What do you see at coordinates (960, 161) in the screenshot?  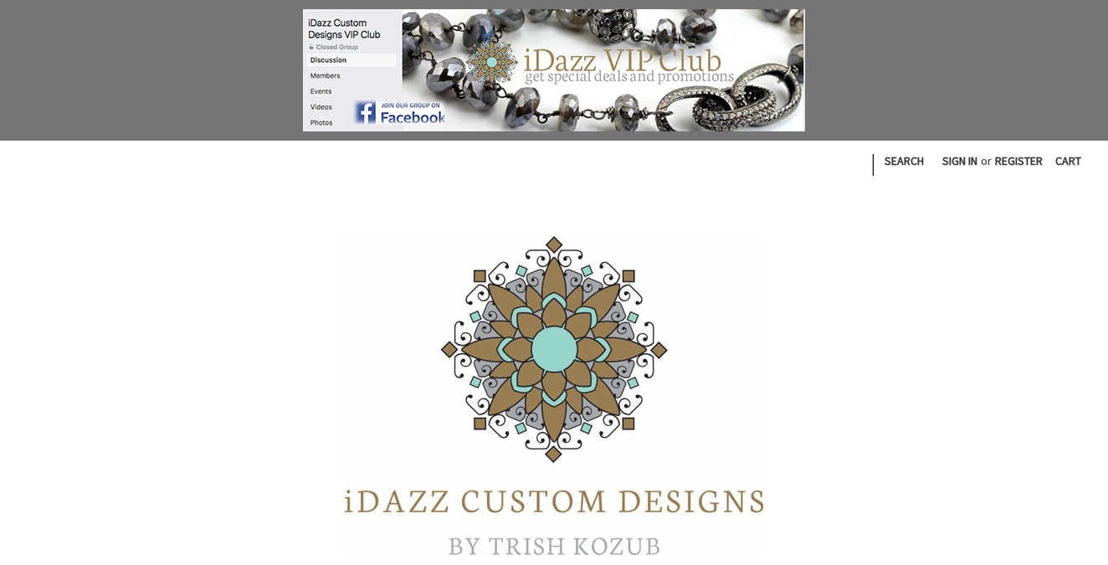 I see `a: Sign in` at bounding box center [960, 161].